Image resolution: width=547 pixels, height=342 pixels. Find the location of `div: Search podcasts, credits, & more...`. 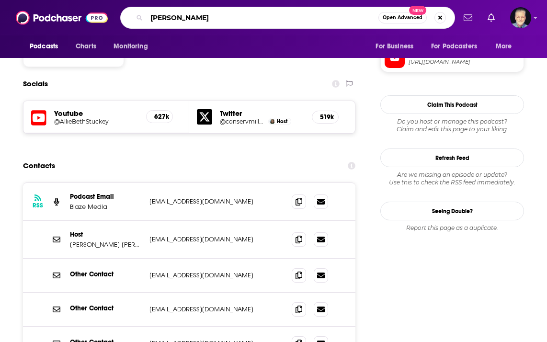

div: Search podcasts, credits, & more... is located at coordinates (287, 18).